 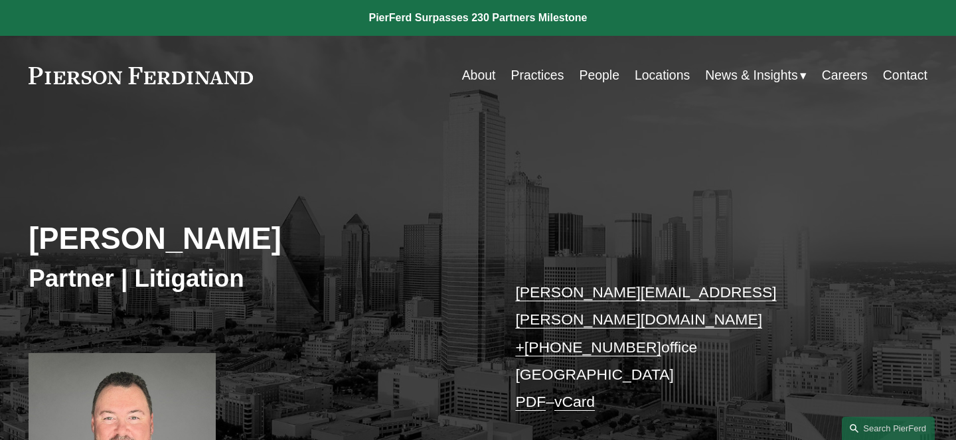 I want to click on a: Locations, so click(x=662, y=75).